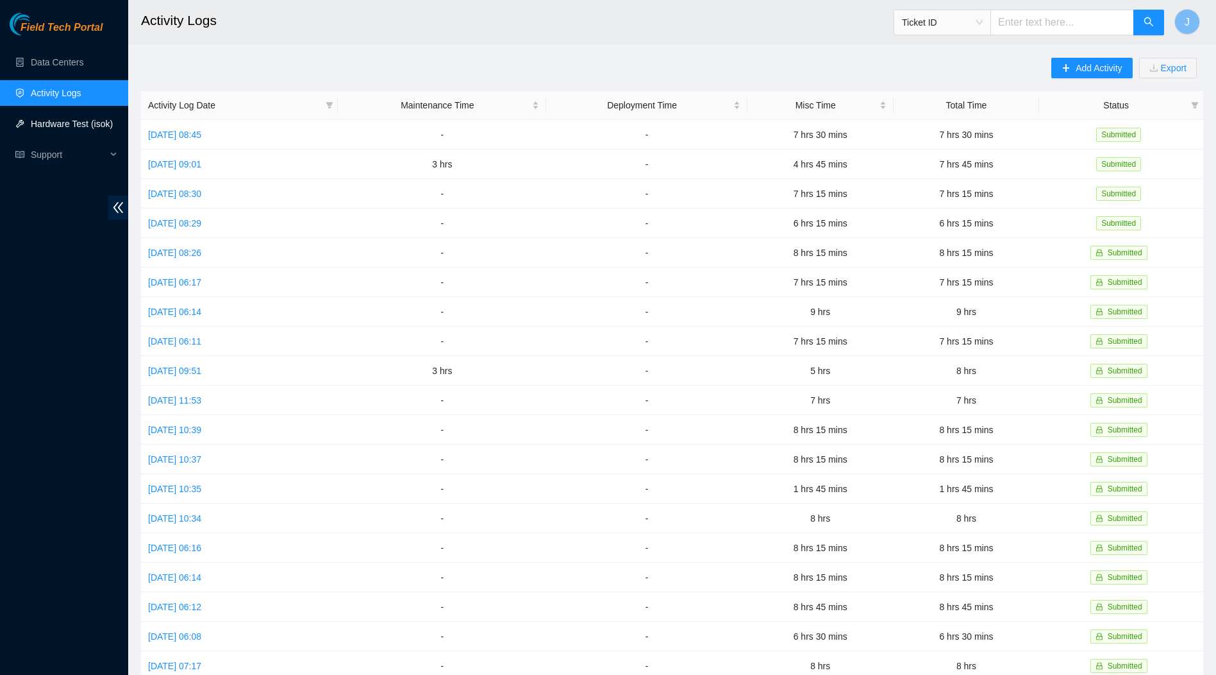  What do you see at coordinates (1149, 22) in the screenshot?
I see `button: search` at bounding box center [1149, 22].